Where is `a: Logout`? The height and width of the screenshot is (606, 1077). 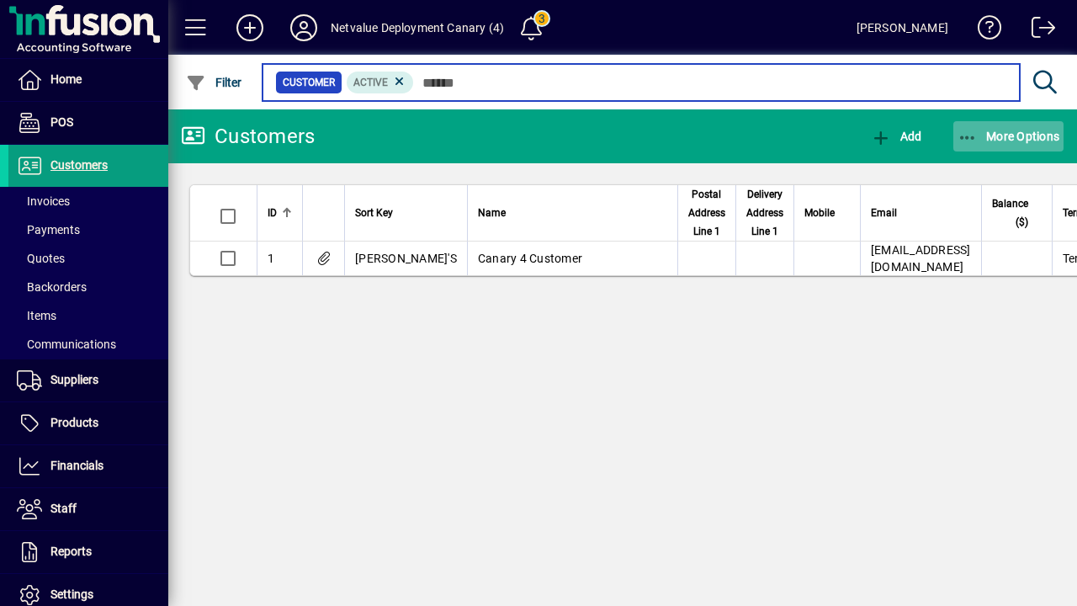
a: Logout is located at coordinates (1037, 30).